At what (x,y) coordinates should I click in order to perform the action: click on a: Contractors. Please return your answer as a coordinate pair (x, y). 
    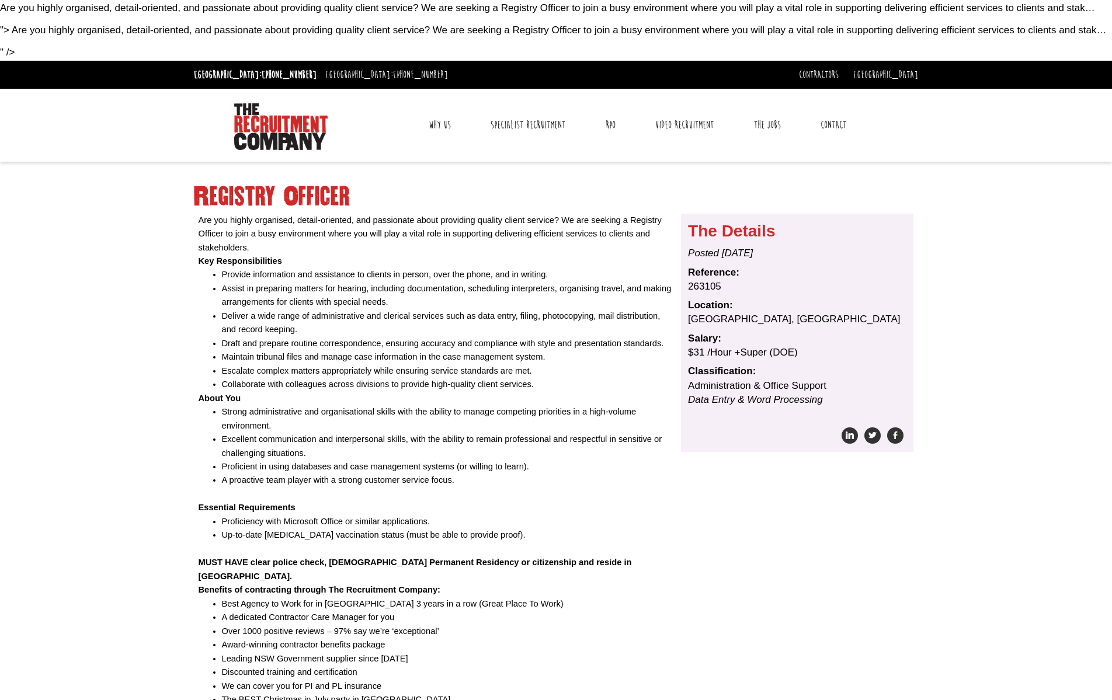
    Looking at the image, I should click on (819, 75).